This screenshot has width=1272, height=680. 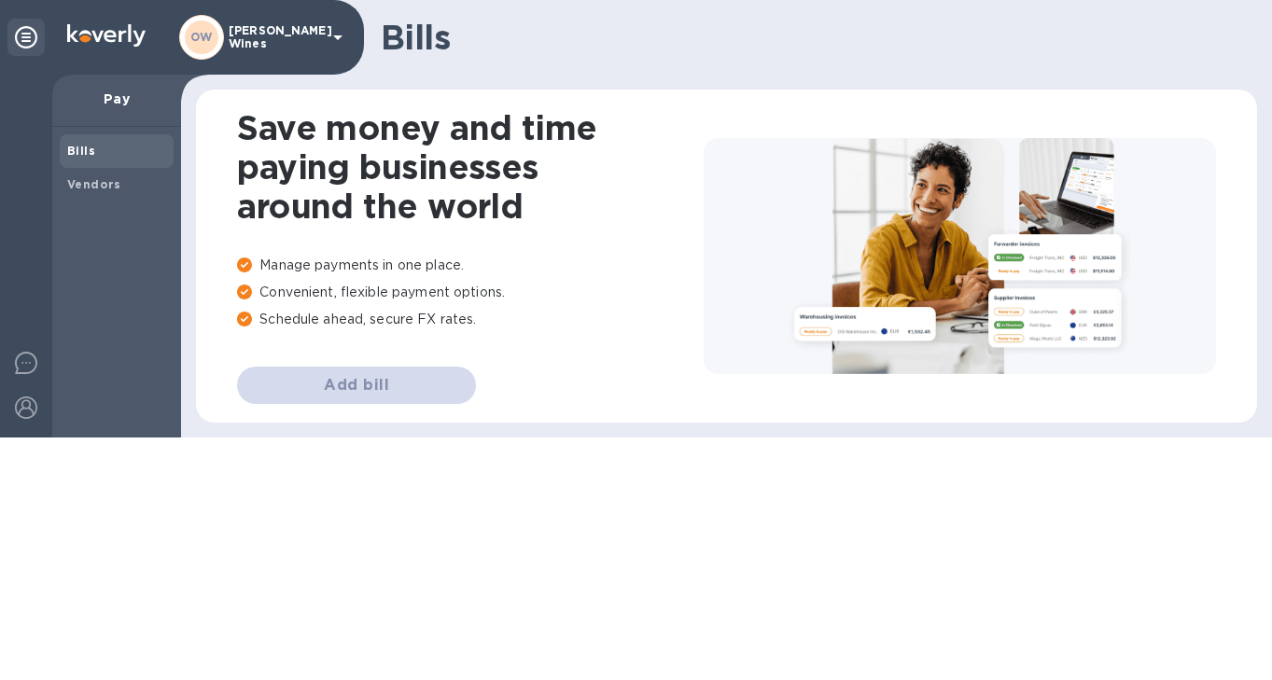 I want to click on p: Manage payments in one place., so click(x=470, y=265).